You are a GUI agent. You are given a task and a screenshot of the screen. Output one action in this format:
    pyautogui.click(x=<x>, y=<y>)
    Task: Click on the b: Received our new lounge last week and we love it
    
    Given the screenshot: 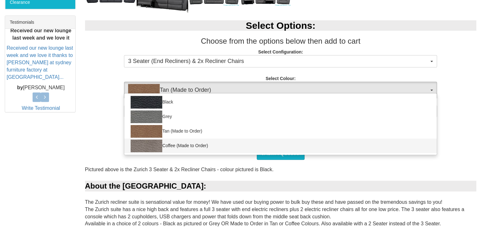 What is the action you would take?
    pyautogui.click(x=41, y=34)
    